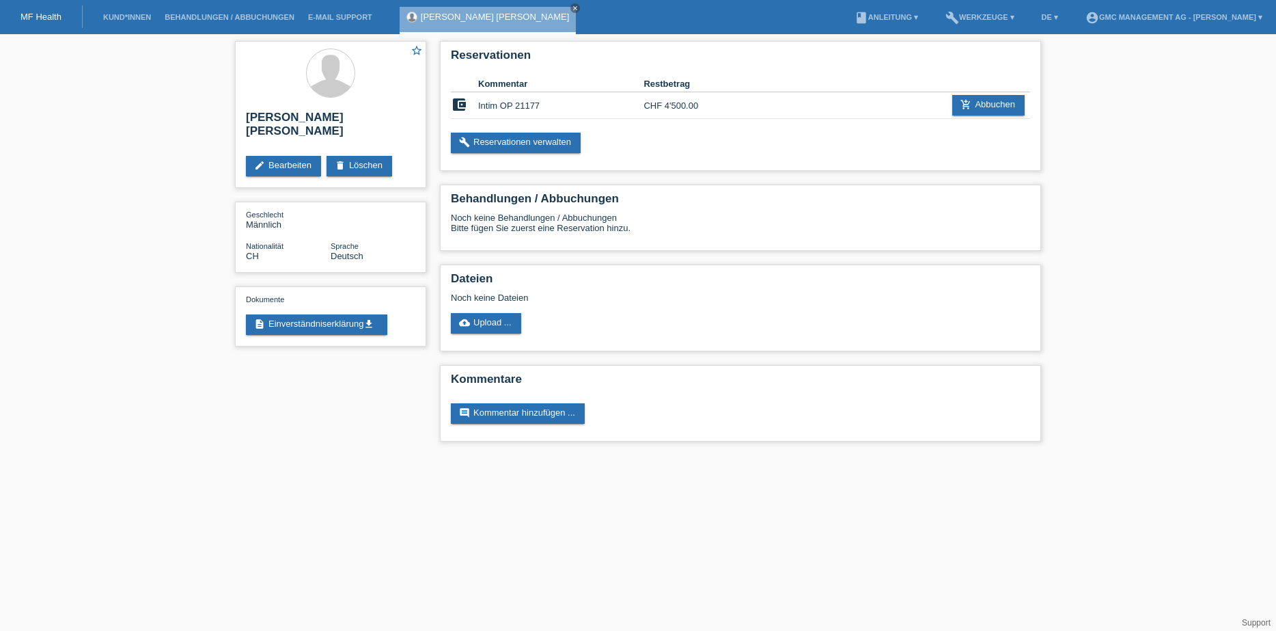 Image resolution: width=1276 pixels, height=631 pixels. Describe the element at coordinates (486, 323) in the screenshot. I see `a: cloud_uploadUpload ...` at that location.